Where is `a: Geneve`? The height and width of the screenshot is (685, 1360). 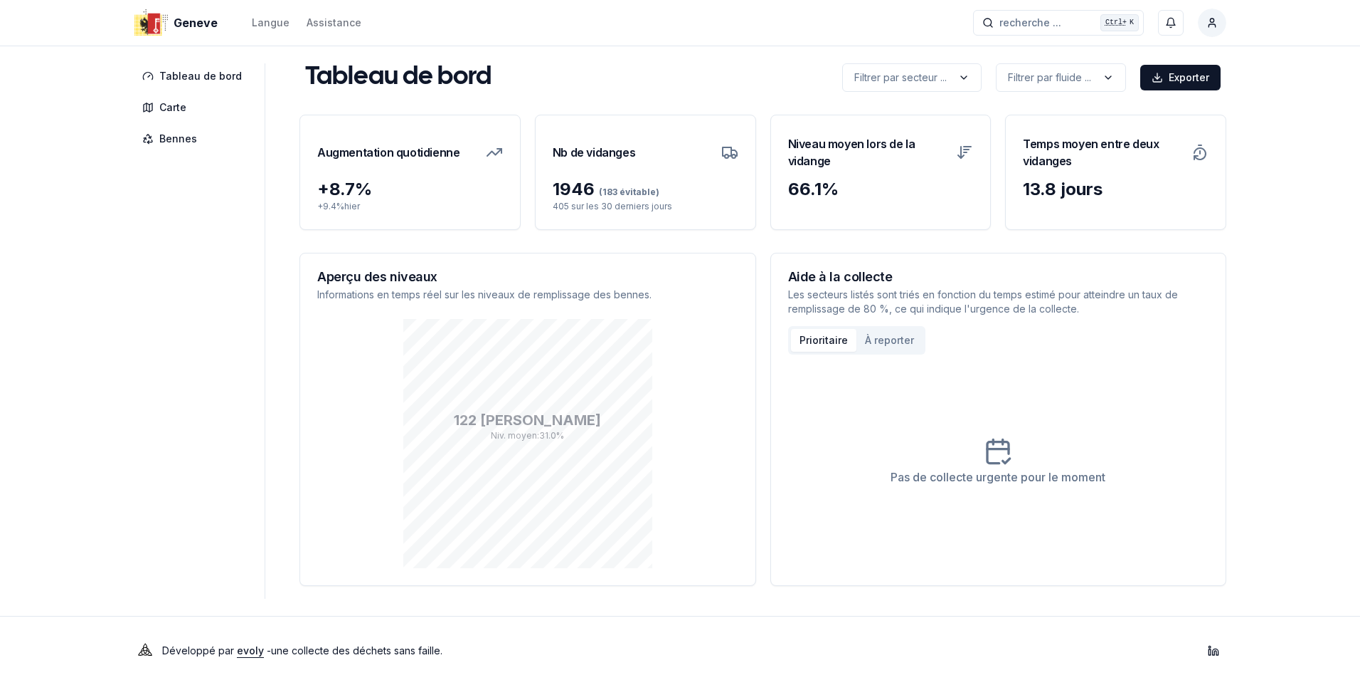
a: Geneve is located at coordinates (179, 23).